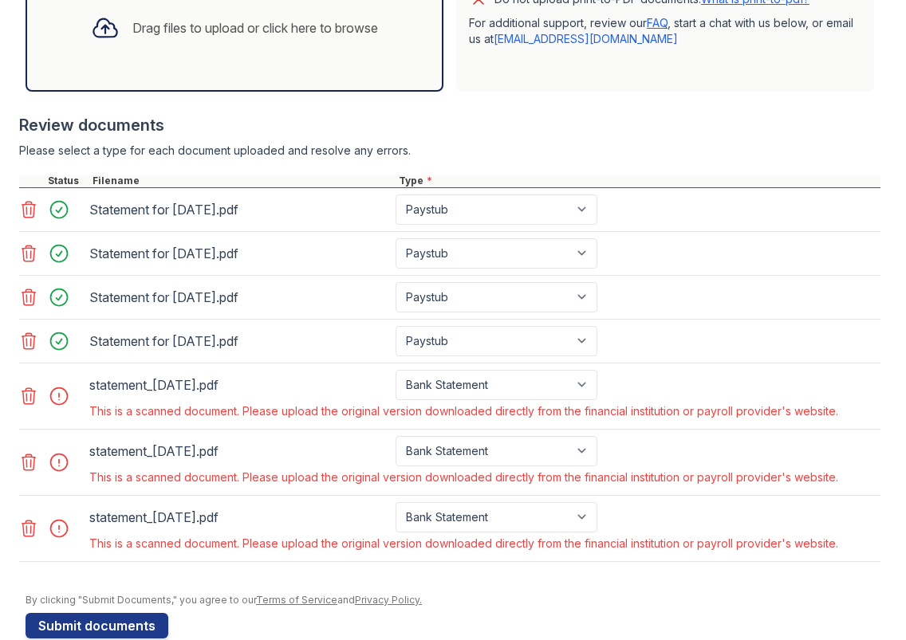 The width and height of the screenshot is (906, 640). I want to click on a: Privacy Policy., so click(388, 600).